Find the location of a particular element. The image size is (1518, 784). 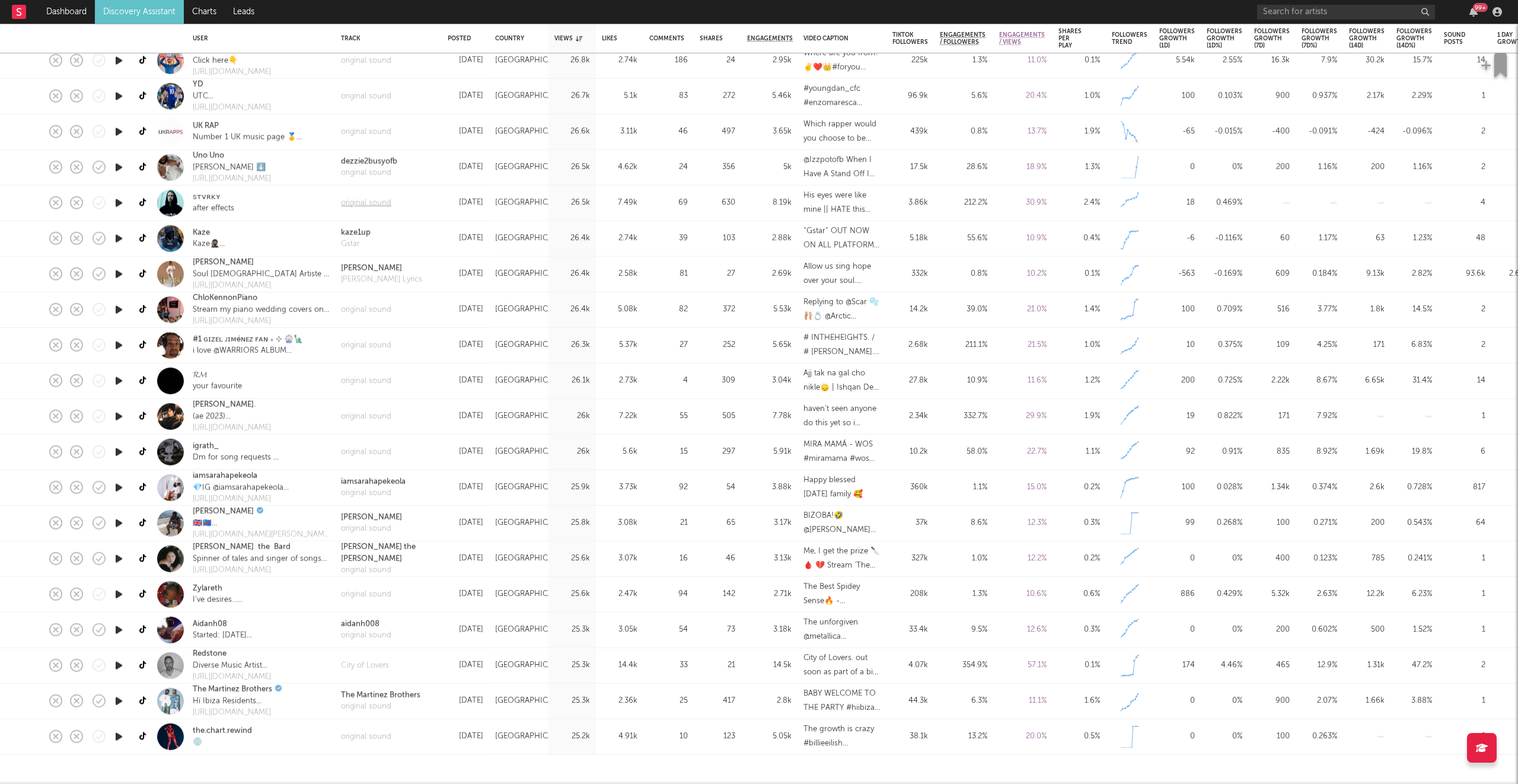

div: 1.17 % is located at coordinates (1319, 238).